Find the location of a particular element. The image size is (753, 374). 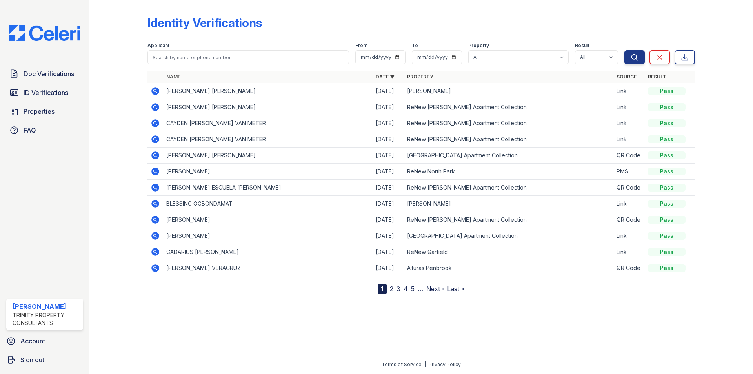

a: Privacy Policy is located at coordinates (444, 364).